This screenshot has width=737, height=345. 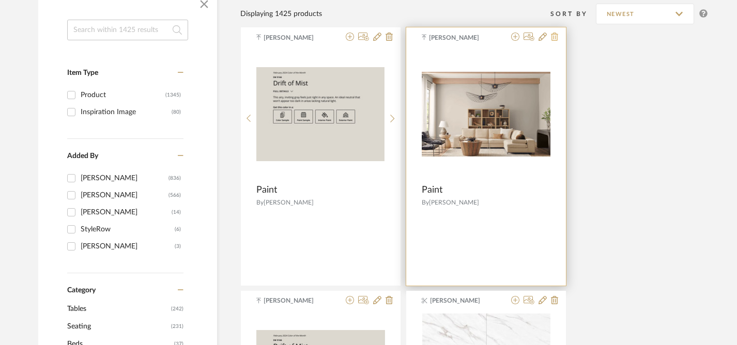 I want to click on span: Item Type, so click(x=83, y=73).